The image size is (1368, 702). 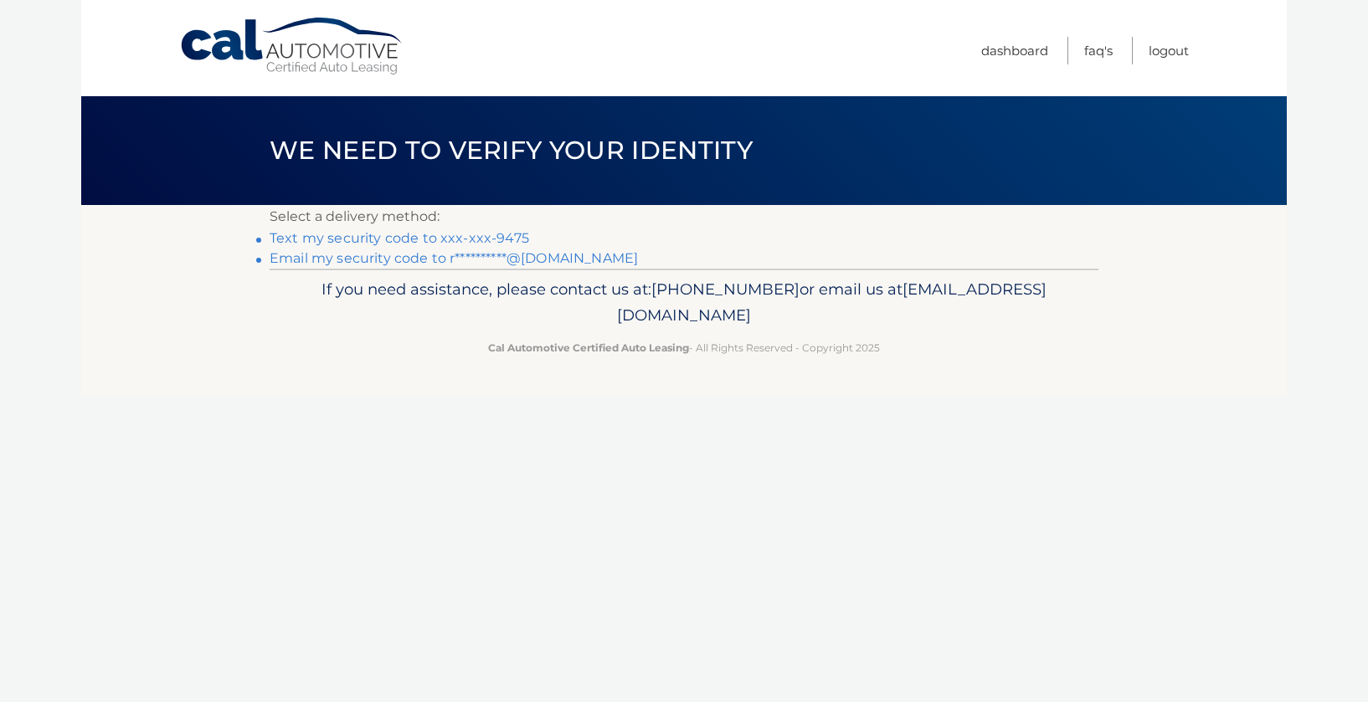 I want to click on a: FAQ's, so click(x=1098, y=50).